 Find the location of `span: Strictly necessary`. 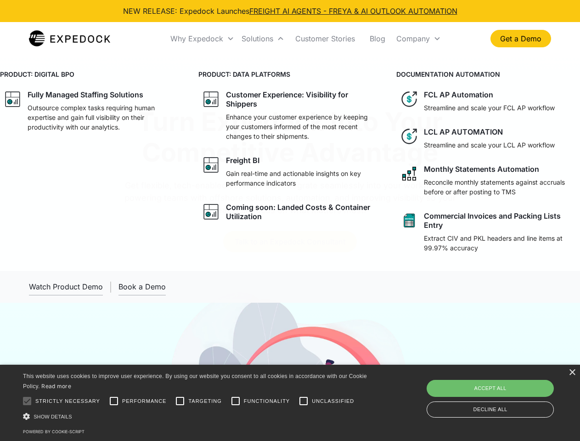

span: Strictly necessary is located at coordinates (68, 401).